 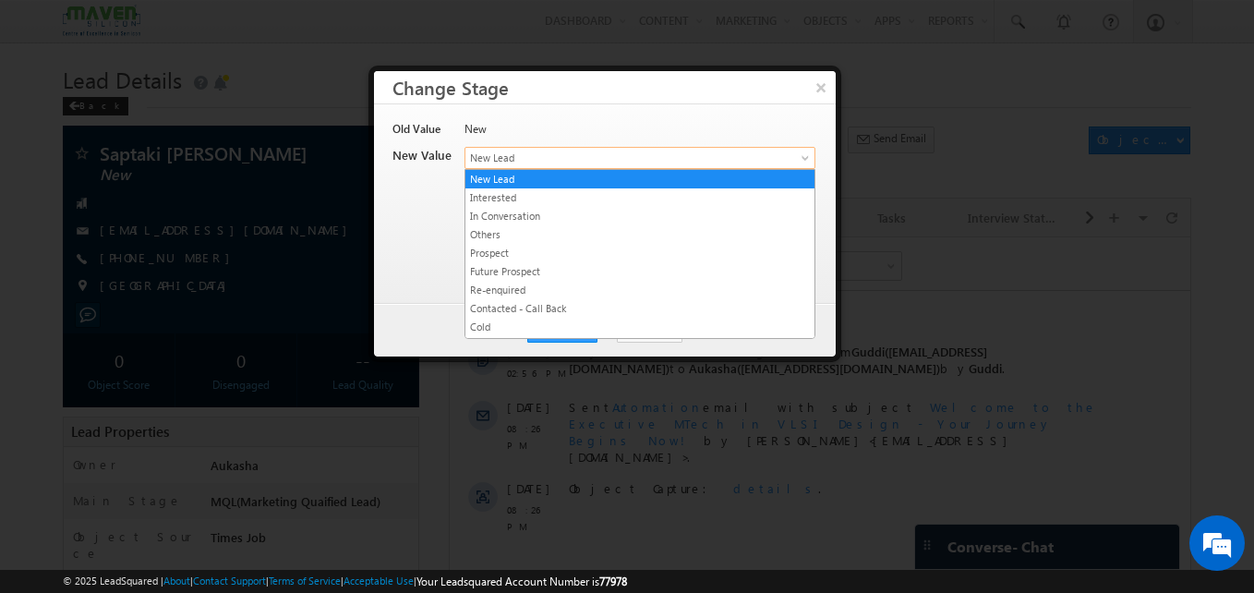 I want to click on a: Acceptable Use, so click(x=378, y=580).